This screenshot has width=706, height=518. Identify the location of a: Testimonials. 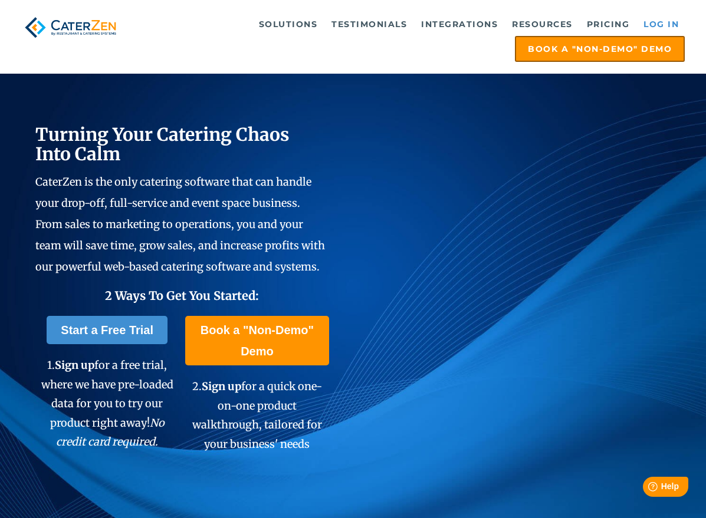
(369, 24).